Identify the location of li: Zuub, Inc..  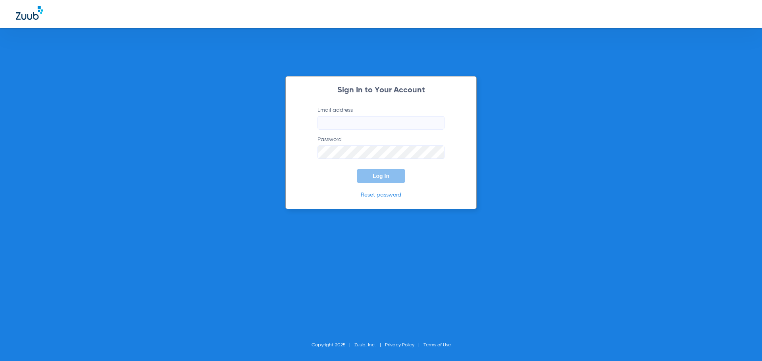
(369, 346).